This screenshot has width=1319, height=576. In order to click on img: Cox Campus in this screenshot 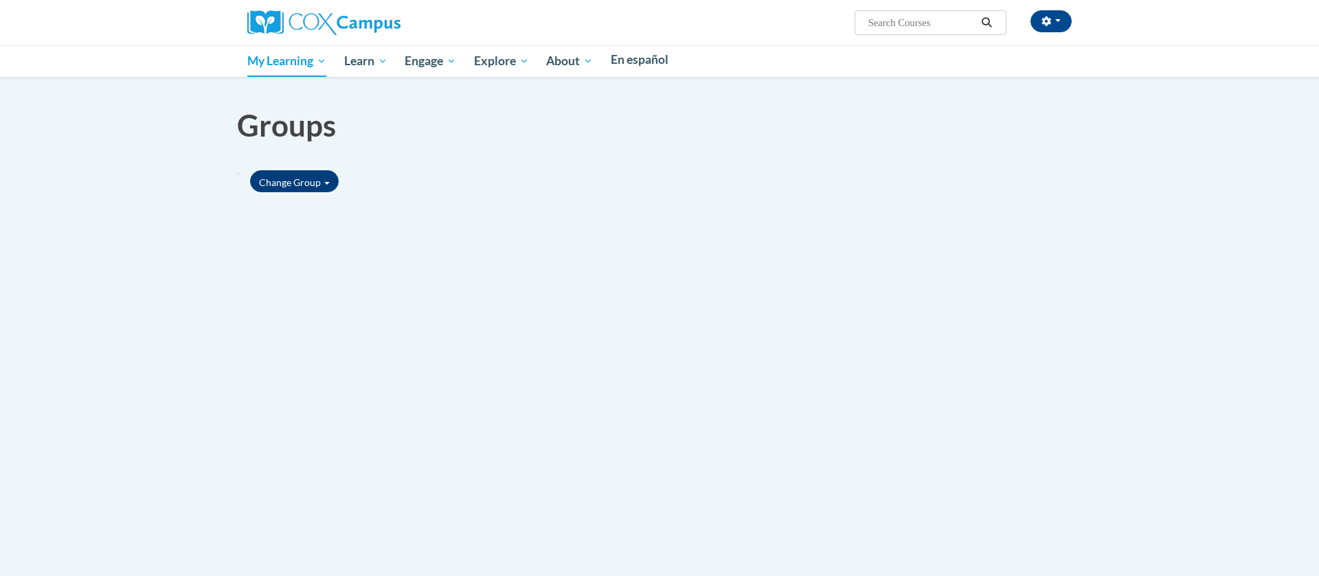, I will do `click(324, 23)`.